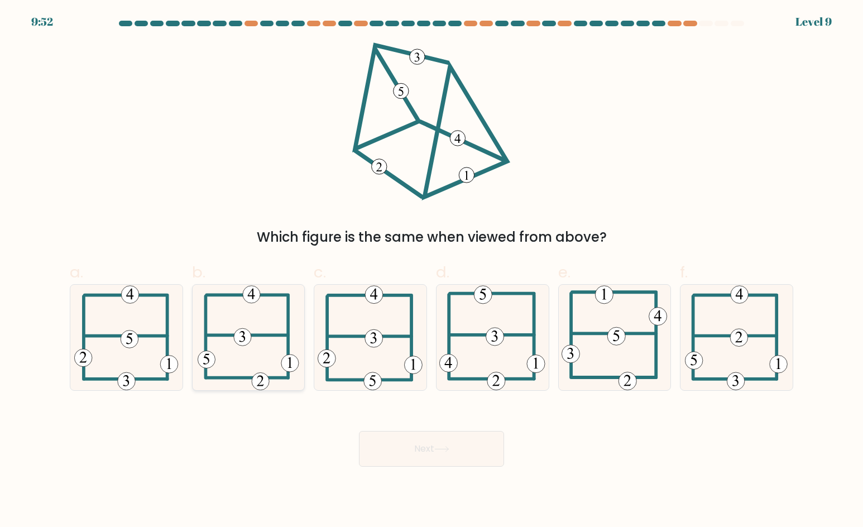 The image size is (863, 527). What do you see at coordinates (684, 272) in the screenshot?
I see `span: f.` at bounding box center [684, 272].